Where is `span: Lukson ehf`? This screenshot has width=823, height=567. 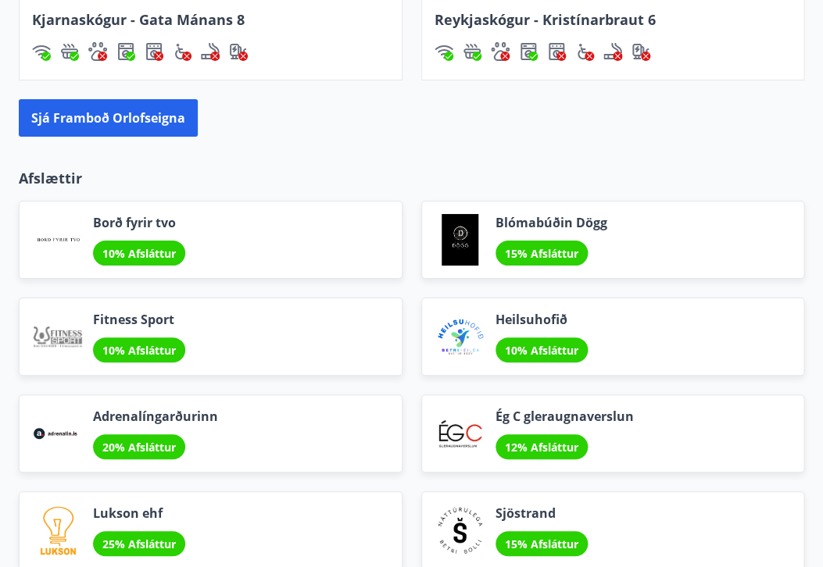 span: Lukson ehf is located at coordinates (139, 513).